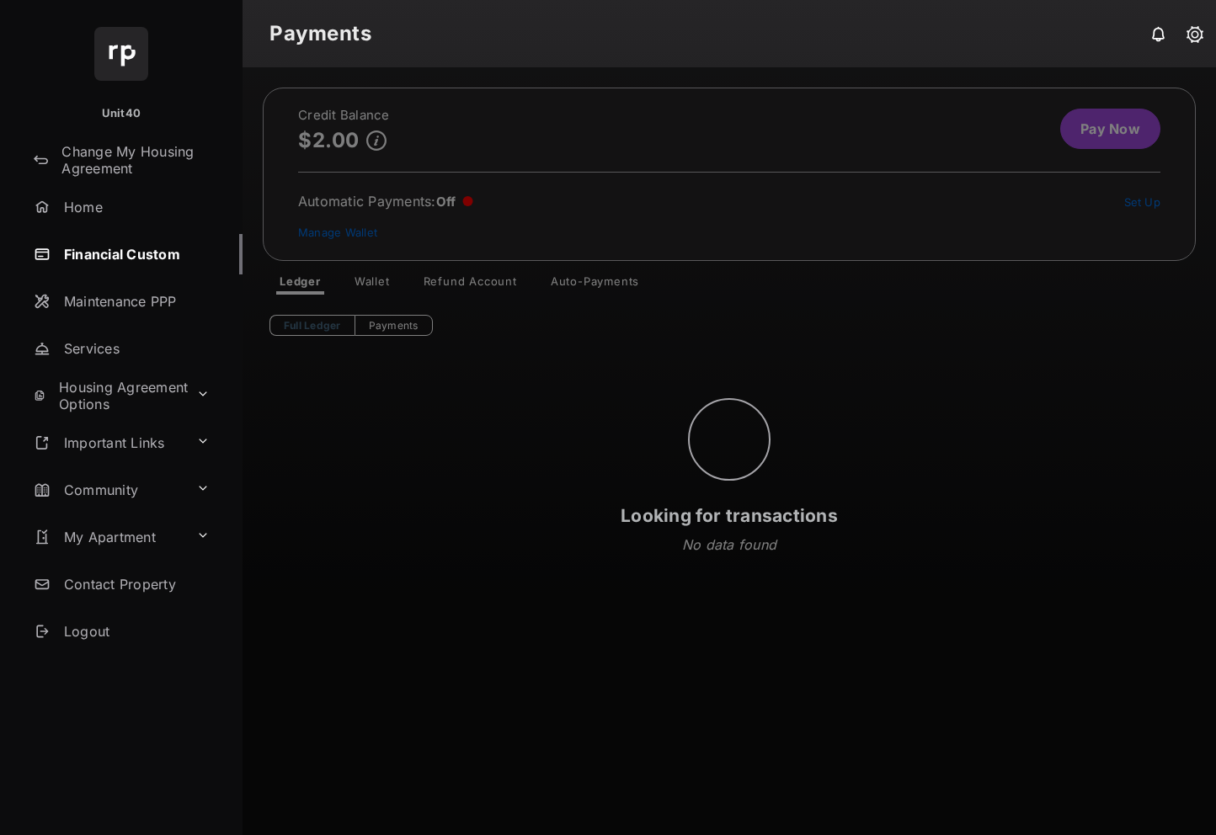 The height and width of the screenshot is (835, 1216). Describe the element at coordinates (135, 207) in the screenshot. I see `a: Home` at that location.